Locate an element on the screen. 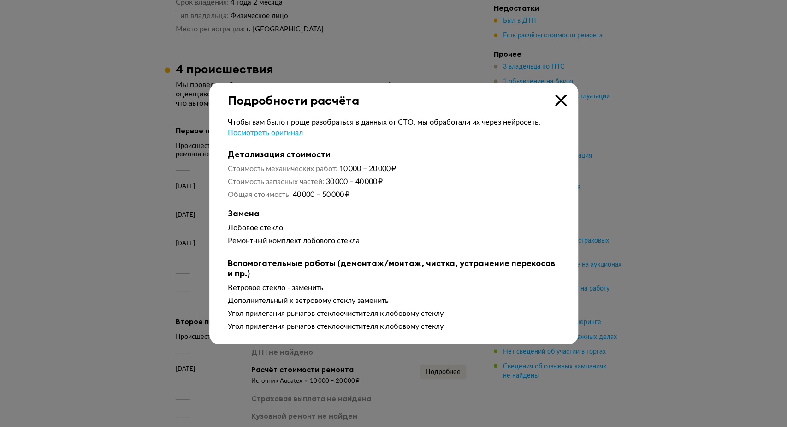 The height and width of the screenshot is (427, 787). dt: Стоимость запасных частей is located at coordinates (276, 182).